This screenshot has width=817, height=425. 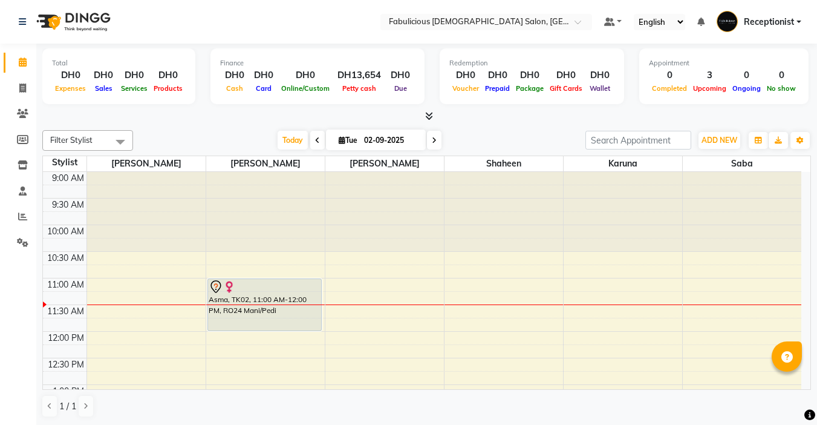 What do you see at coordinates (623, 163) in the screenshot?
I see `span: Karuna` at bounding box center [623, 163].